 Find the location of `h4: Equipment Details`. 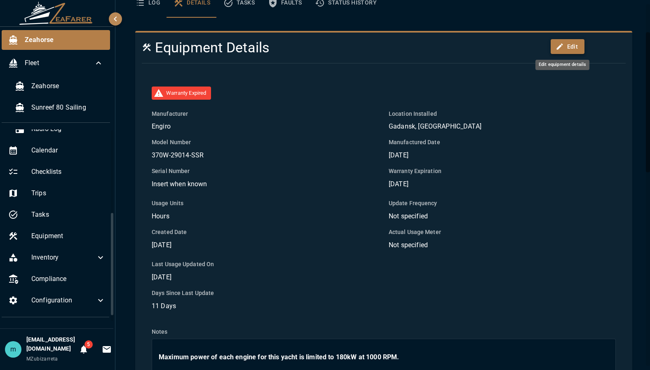

h4: Equipment Details is located at coordinates (343, 48).